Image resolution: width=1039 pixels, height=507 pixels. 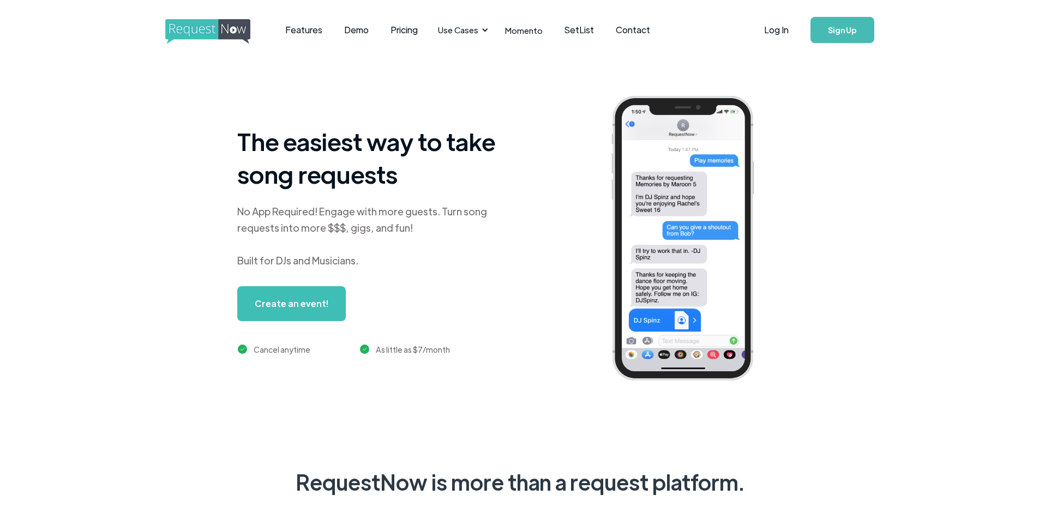 What do you see at coordinates (291, 304) in the screenshot?
I see `a: Create an event!` at bounding box center [291, 304].